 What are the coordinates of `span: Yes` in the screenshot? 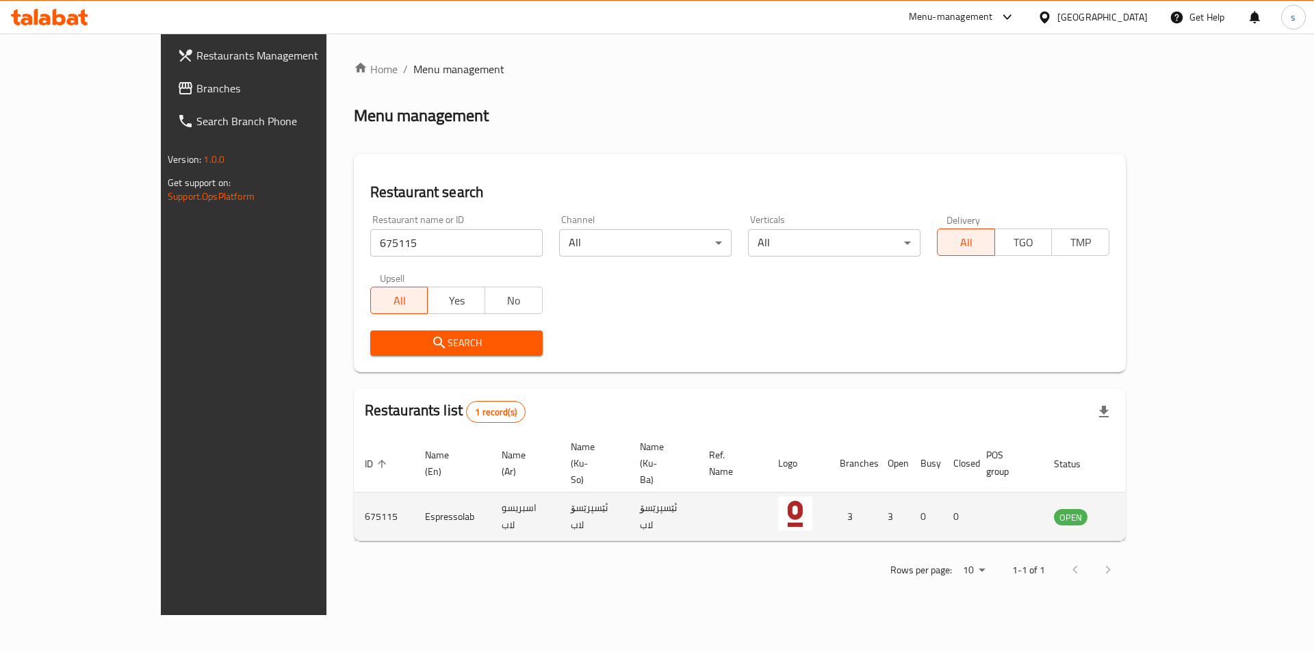 It's located at (456, 300).